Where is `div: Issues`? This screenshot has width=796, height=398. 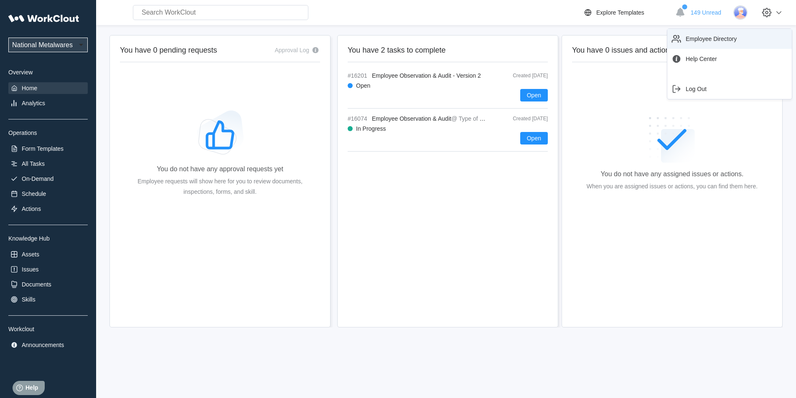
div: Issues is located at coordinates (30, 270).